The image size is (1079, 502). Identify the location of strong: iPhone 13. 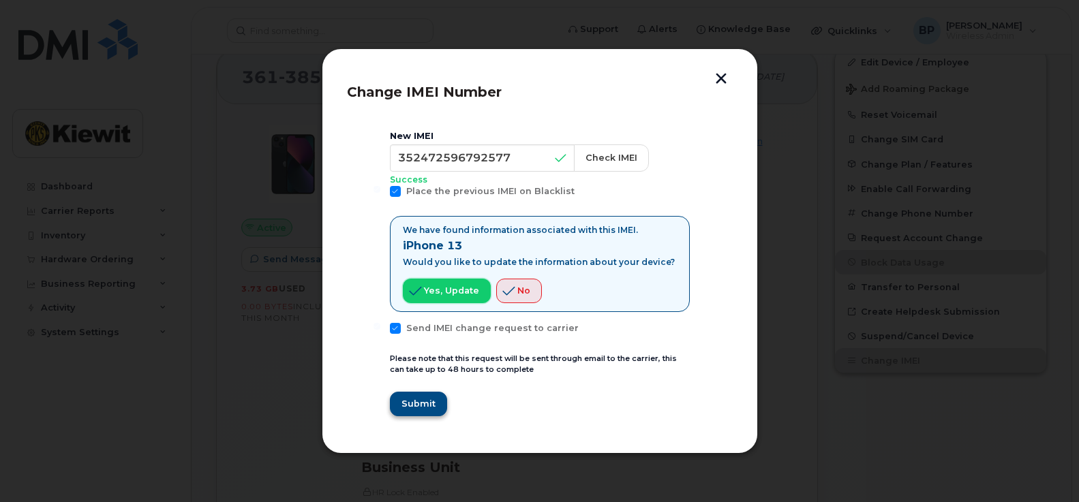
(432, 245).